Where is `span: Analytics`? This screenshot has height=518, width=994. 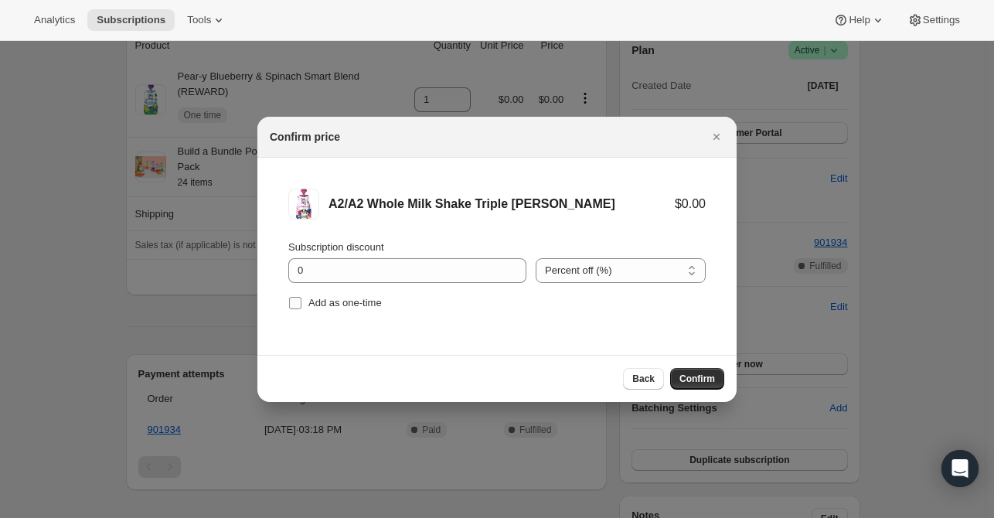
span: Analytics is located at coordinates (54, 20).